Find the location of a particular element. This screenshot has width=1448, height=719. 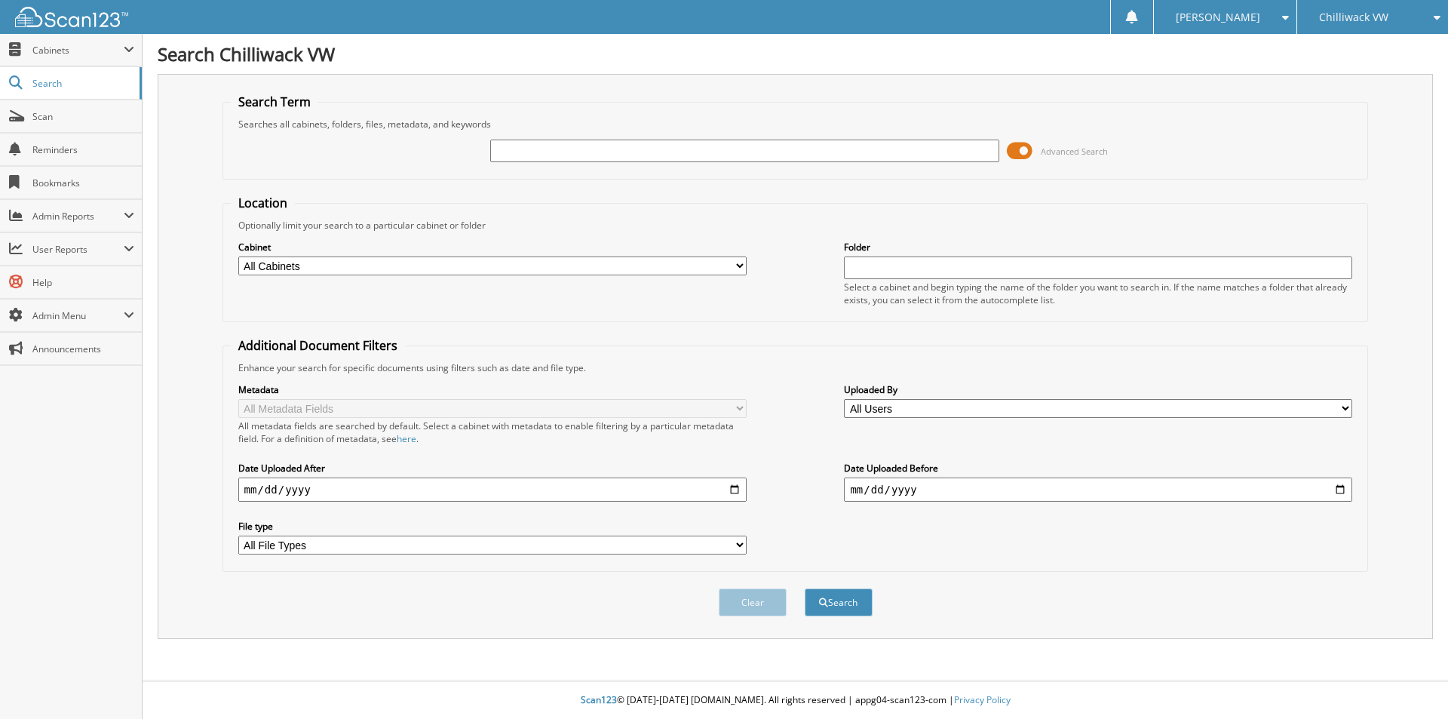

span: Bookmarks is located at coordinates (83, 183).